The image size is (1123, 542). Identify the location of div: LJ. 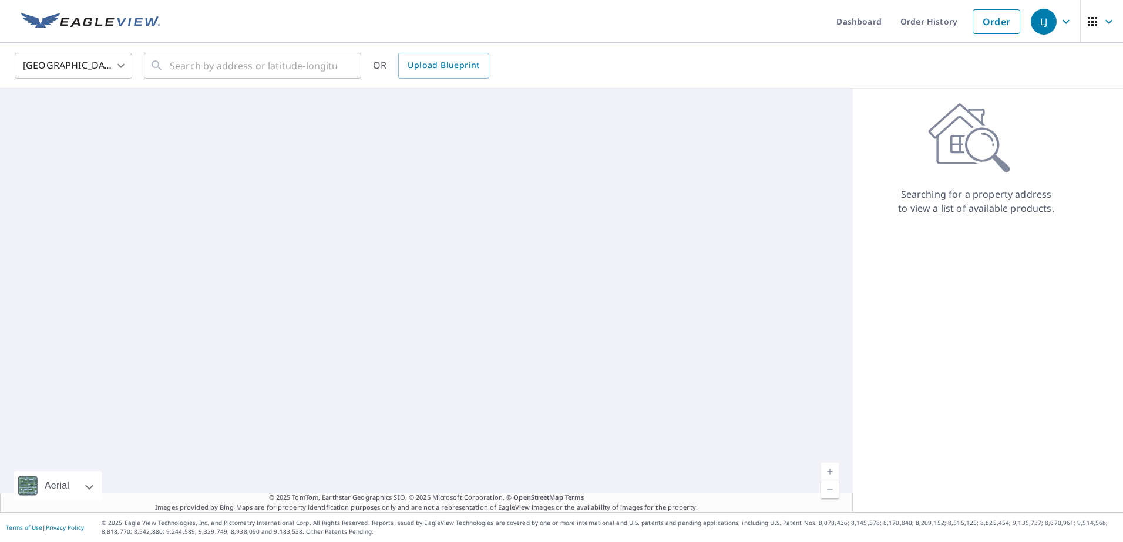
(1043, 22).